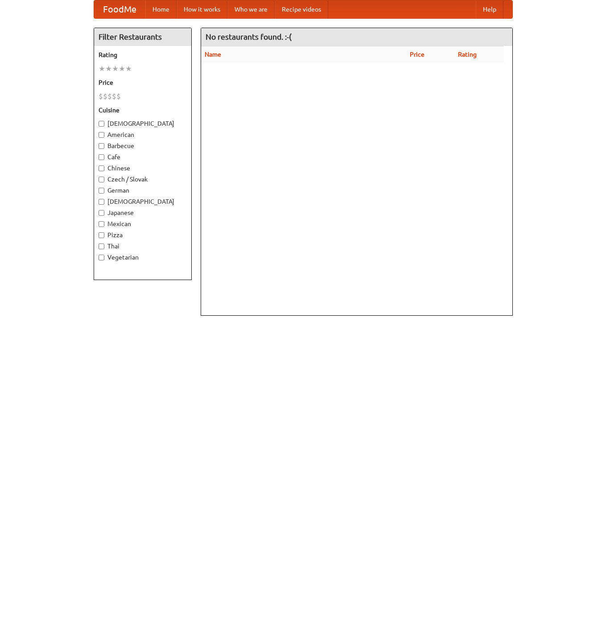 The image size is (606, 631). I want to click on input: German, so click(101, 190).